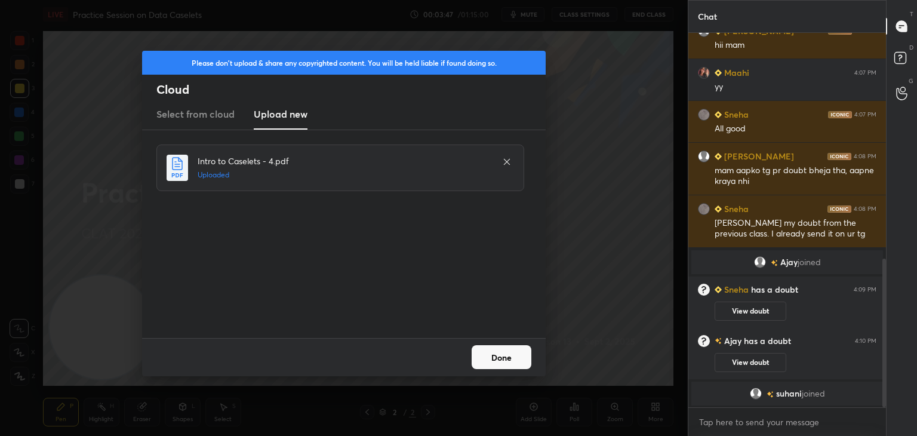 This screenshot has width=917, height=436. What do you see at coordinates (736, 72) in the screenshot?
I see `h6: Maahi` at bounding box center [736, 72].